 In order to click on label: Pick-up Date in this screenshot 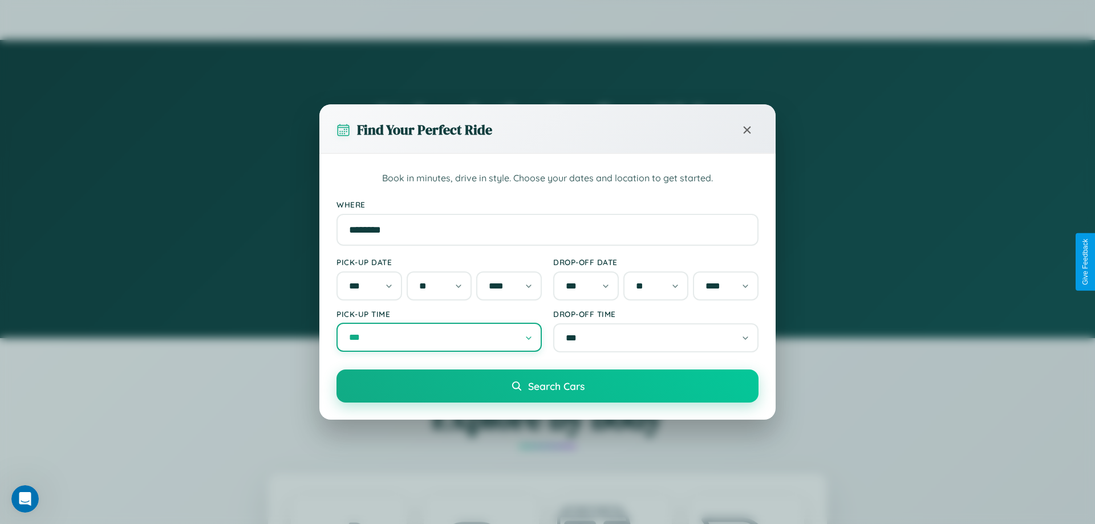, I will do `click(439, 262)`.